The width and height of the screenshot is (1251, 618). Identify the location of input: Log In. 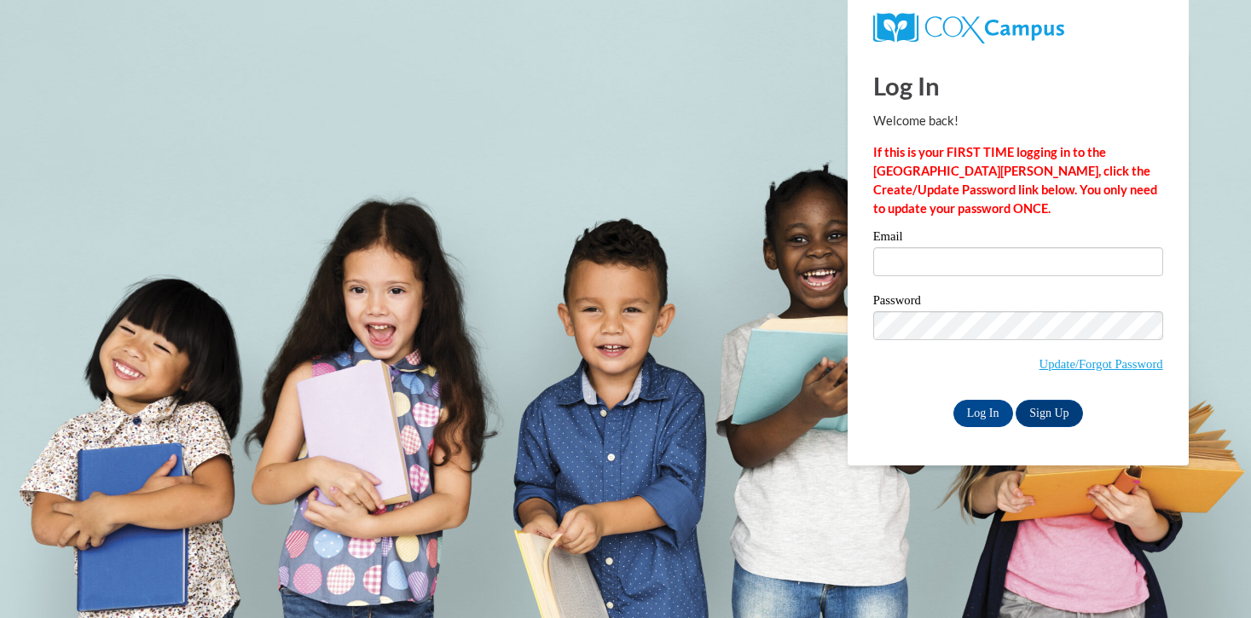
(983, 414).